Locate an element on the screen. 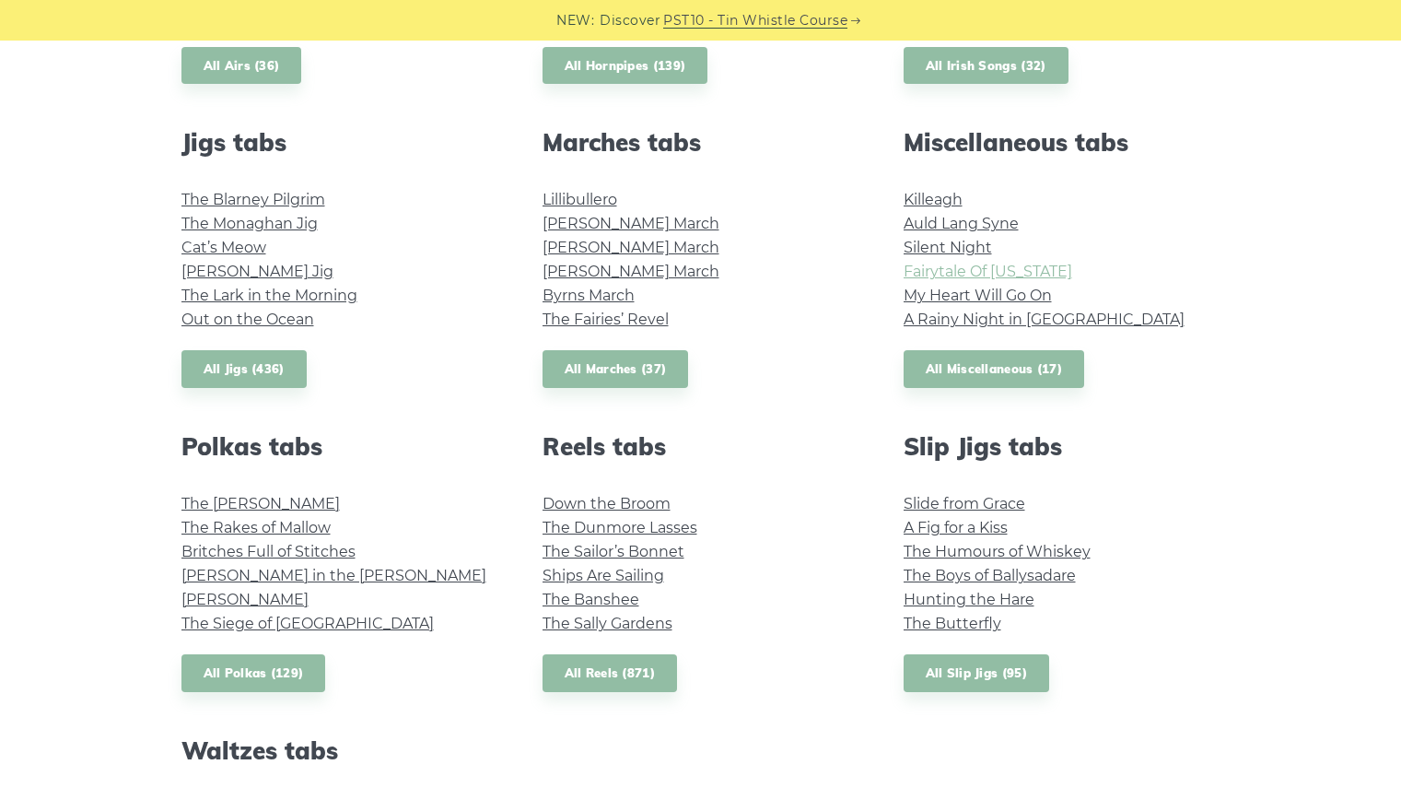 The height and width of the screenshot is (788, 1401). span: Discover is located at coordinates (630, 20).